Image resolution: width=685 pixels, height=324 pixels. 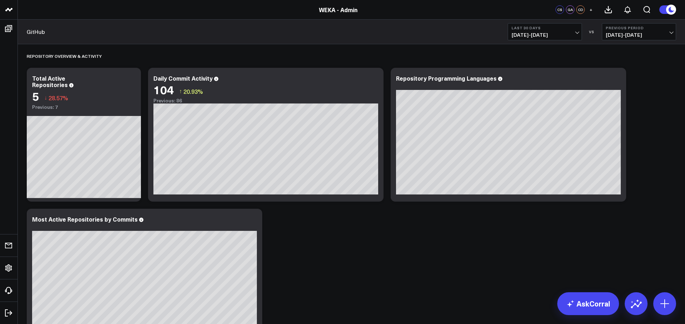 What do you see at coordinates (338, 10) in the screenshot?
I see `a: WEKA - Admin` at bounding box center [338, 10].